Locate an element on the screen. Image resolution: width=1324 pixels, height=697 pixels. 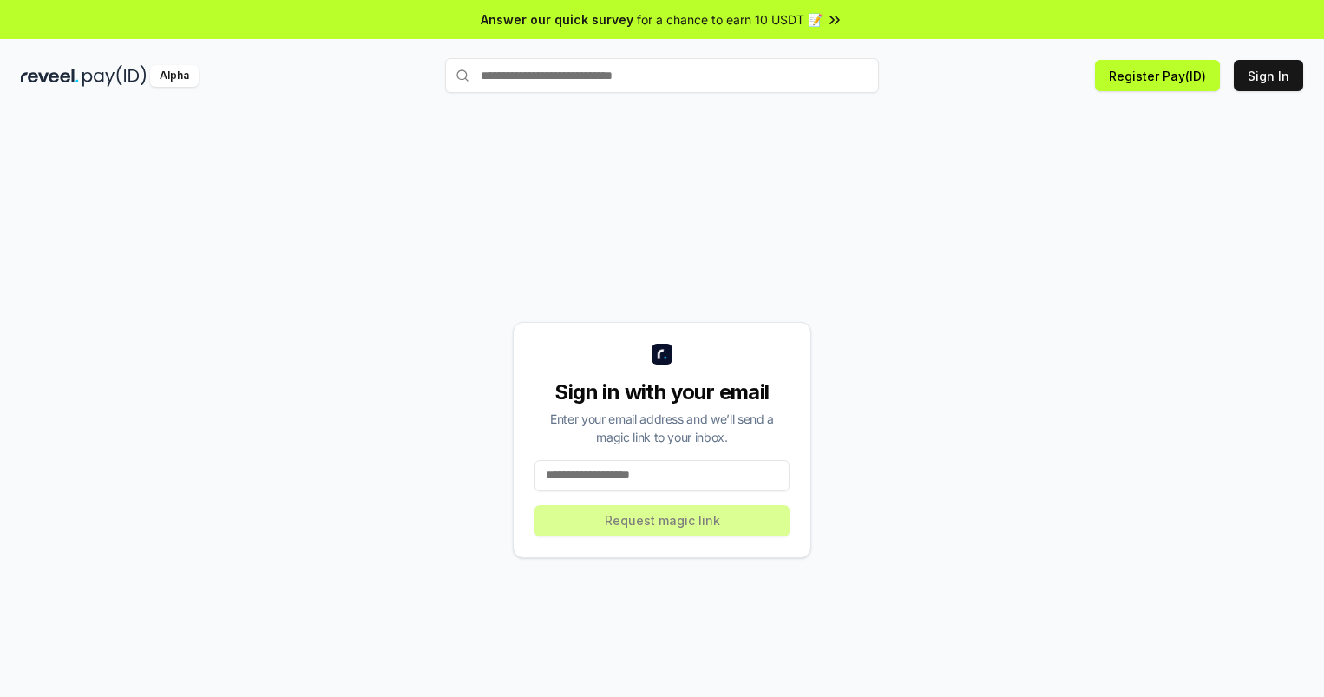
div: Alpha is located at coordinates (174, 75).